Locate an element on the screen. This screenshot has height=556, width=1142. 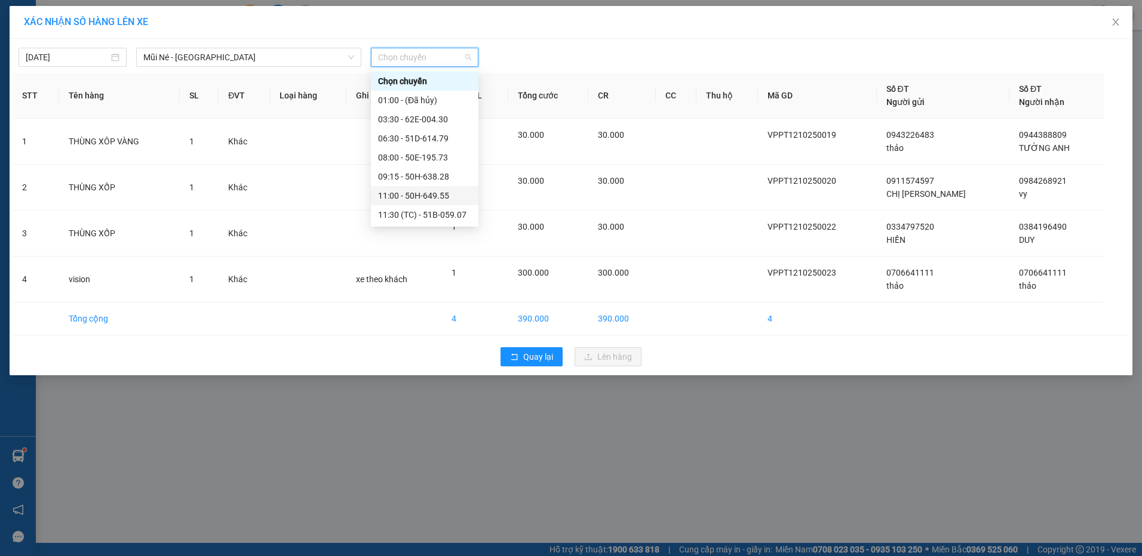
span: HIỀN is located at coordinates (896, 240).